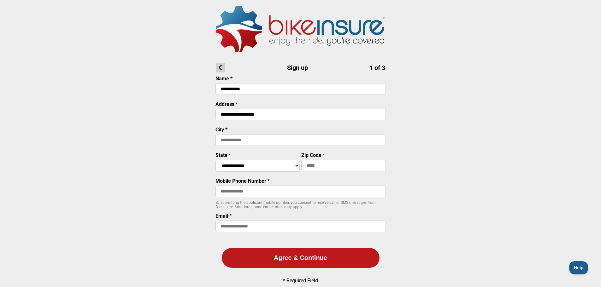  Describe the element at coordinates (300, 281) in the screenshot. I see `p: * Required Field` at that location.